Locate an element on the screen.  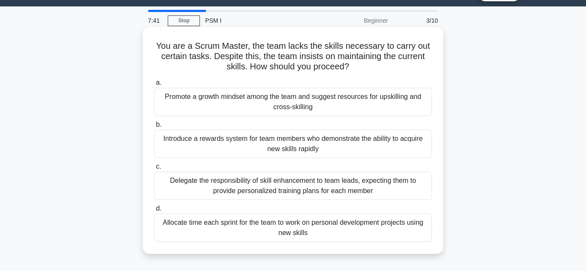
h5: You are a Scrum Master, the team lacks the skills necessary to carry out certain tasks. Despite t... is located at coordinates (293, 57).